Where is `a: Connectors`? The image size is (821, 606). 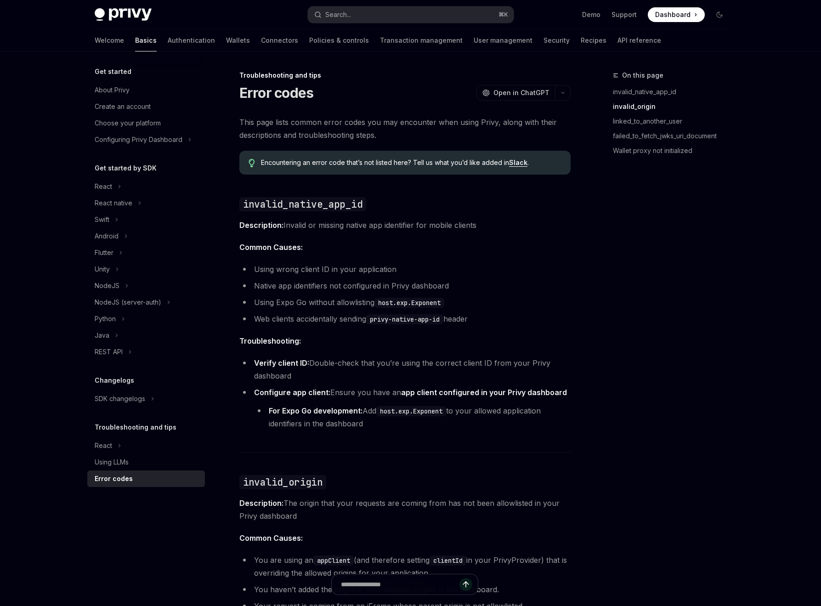 a: Connectors is located at coordinates (279, 40).